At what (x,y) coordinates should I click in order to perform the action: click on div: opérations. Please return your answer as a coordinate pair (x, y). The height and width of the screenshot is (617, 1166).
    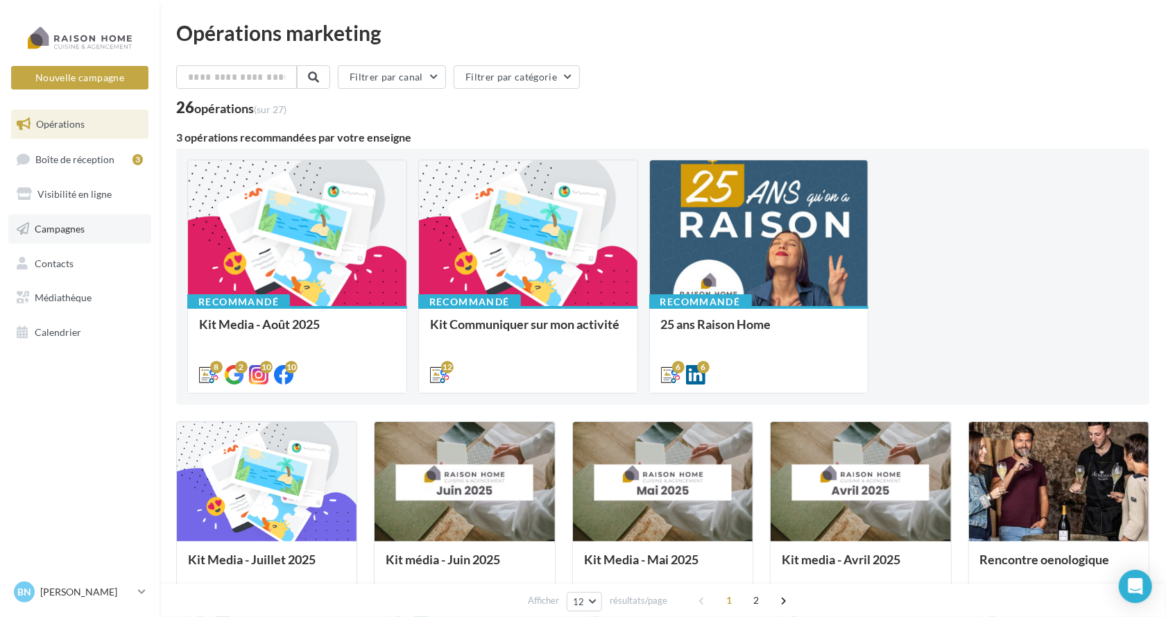
    Looking at the image, I should click on (240, 108).